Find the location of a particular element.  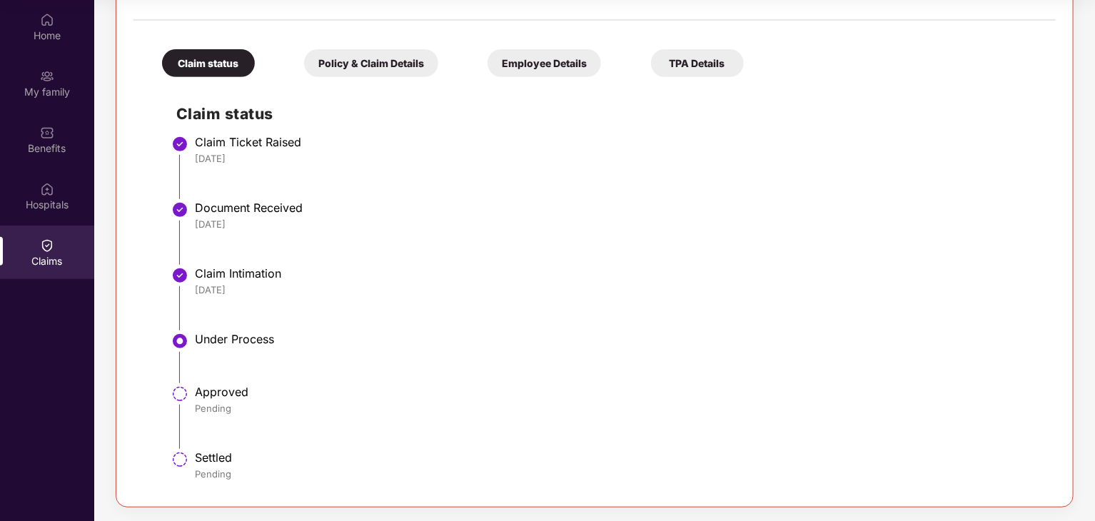

div: Settled is located at coordinates (618, 458).